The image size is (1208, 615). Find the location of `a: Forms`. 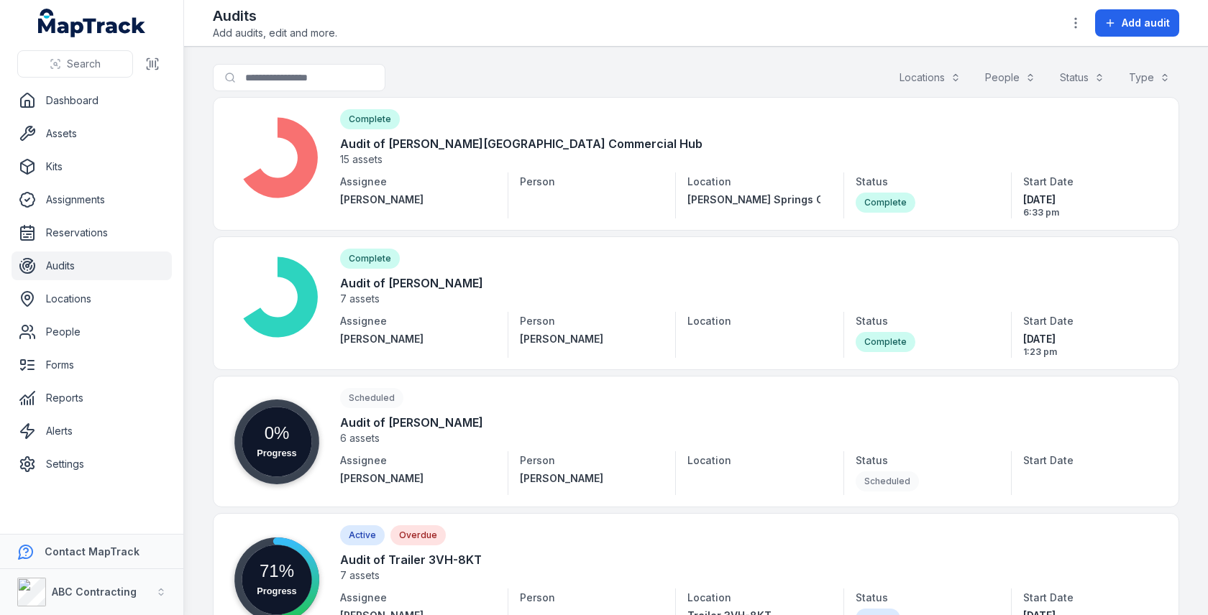

a: Forms is located at coordinates (91, 365).